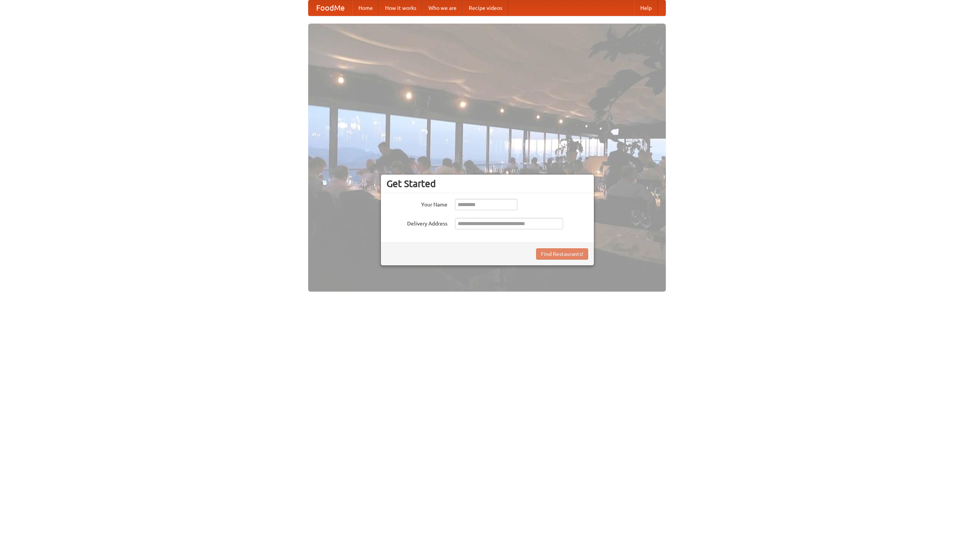  Describe the element at coordinates (487, 184) in the screenshot. I see `h3: Get Started` at that location.